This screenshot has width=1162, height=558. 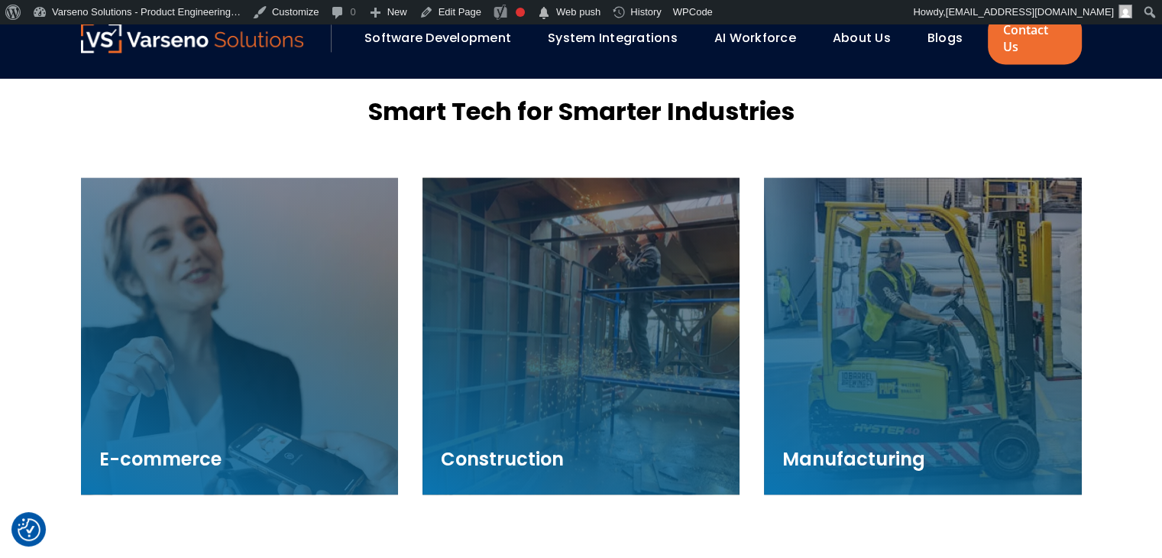 I want to click on h2: Smart Tech for Smarter Industries, so click(x=581, y=112).